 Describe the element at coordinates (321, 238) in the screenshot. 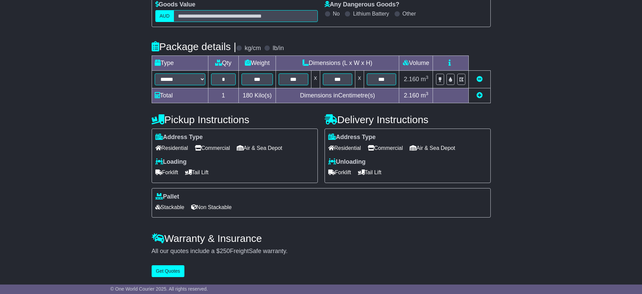

I see `h4: Warranty & Insurance` at that location.